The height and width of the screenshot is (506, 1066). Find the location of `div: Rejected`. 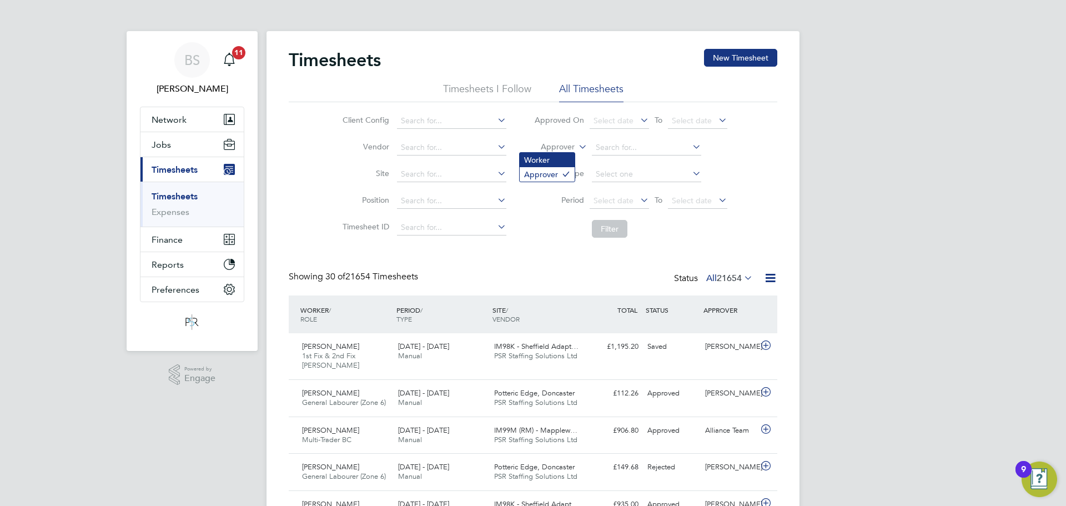

div: Rejected is located at coordinates (672, 467).